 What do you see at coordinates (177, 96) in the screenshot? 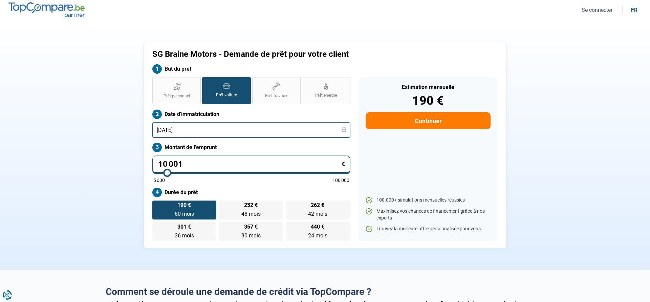
I see `span: Prêt personnel` at bounding box center [177, 96].